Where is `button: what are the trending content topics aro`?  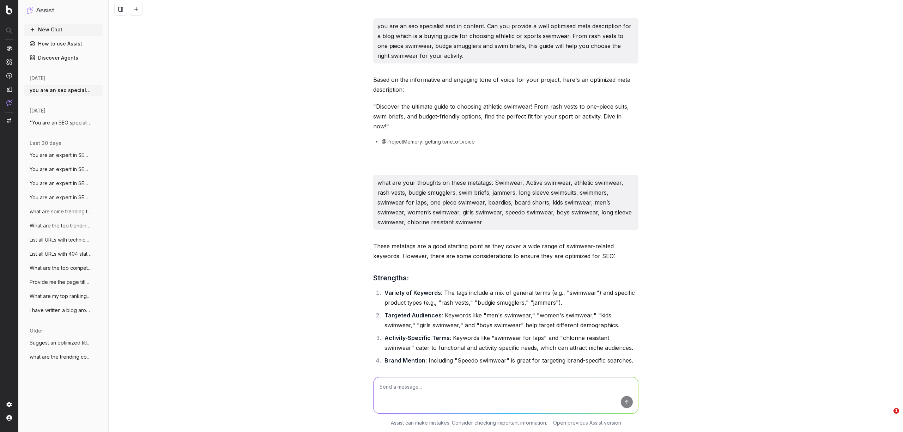
button: what are the trending content topics aro is located at coordinates (63, 357).